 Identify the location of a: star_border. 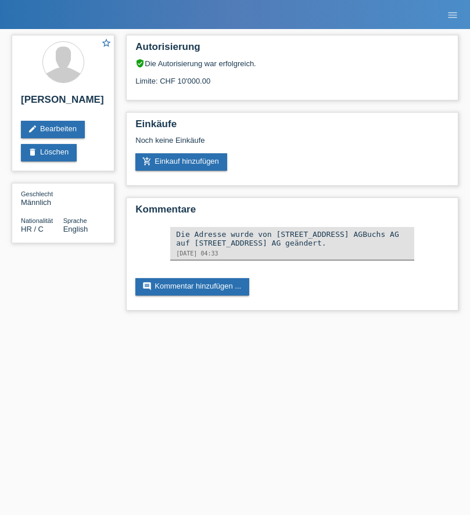
(106, 44).